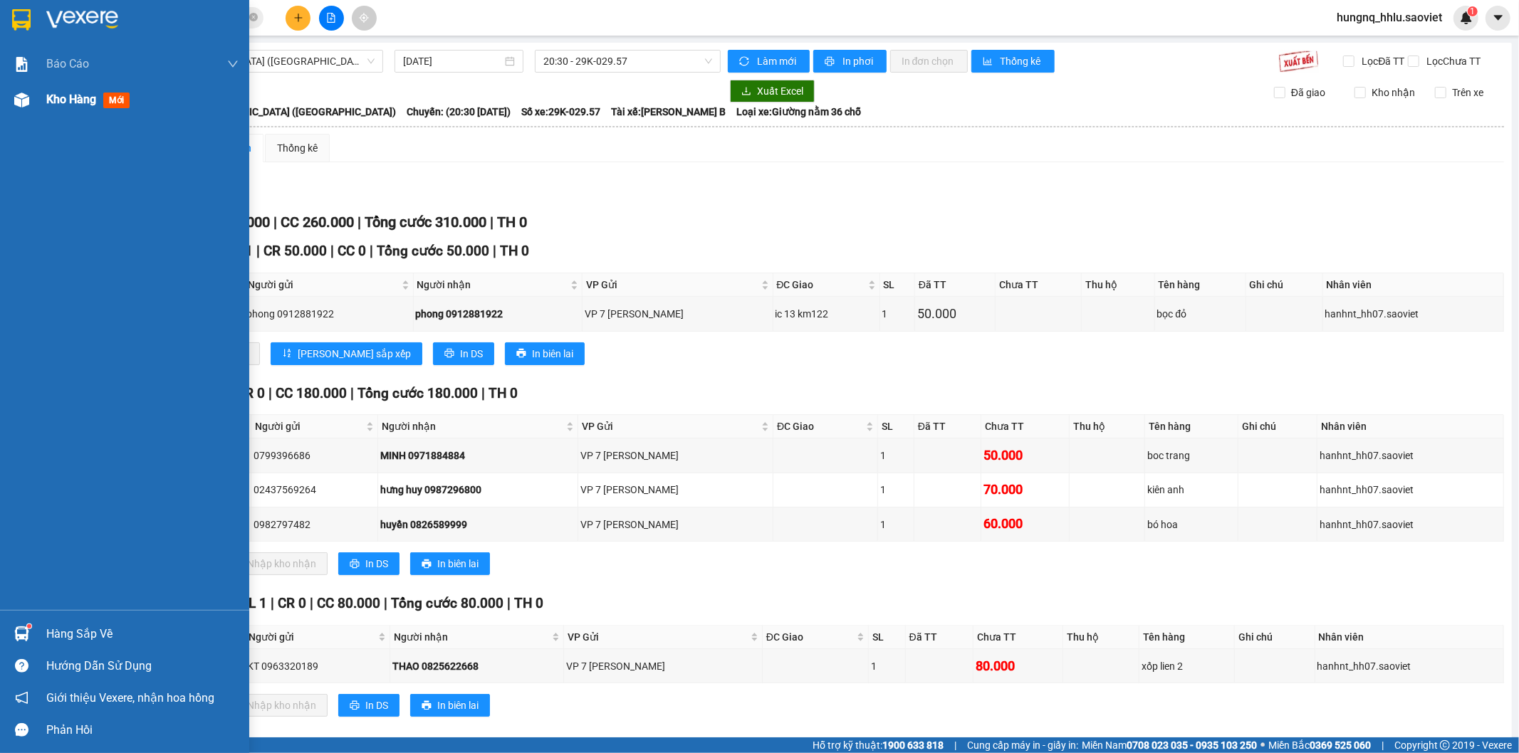 Image resolution: width=1519 pixels, height=753 pixels. Describe the element at coordinates (772, 91) in the screenshot. I see `button: downloadXuất Excel` at that location.